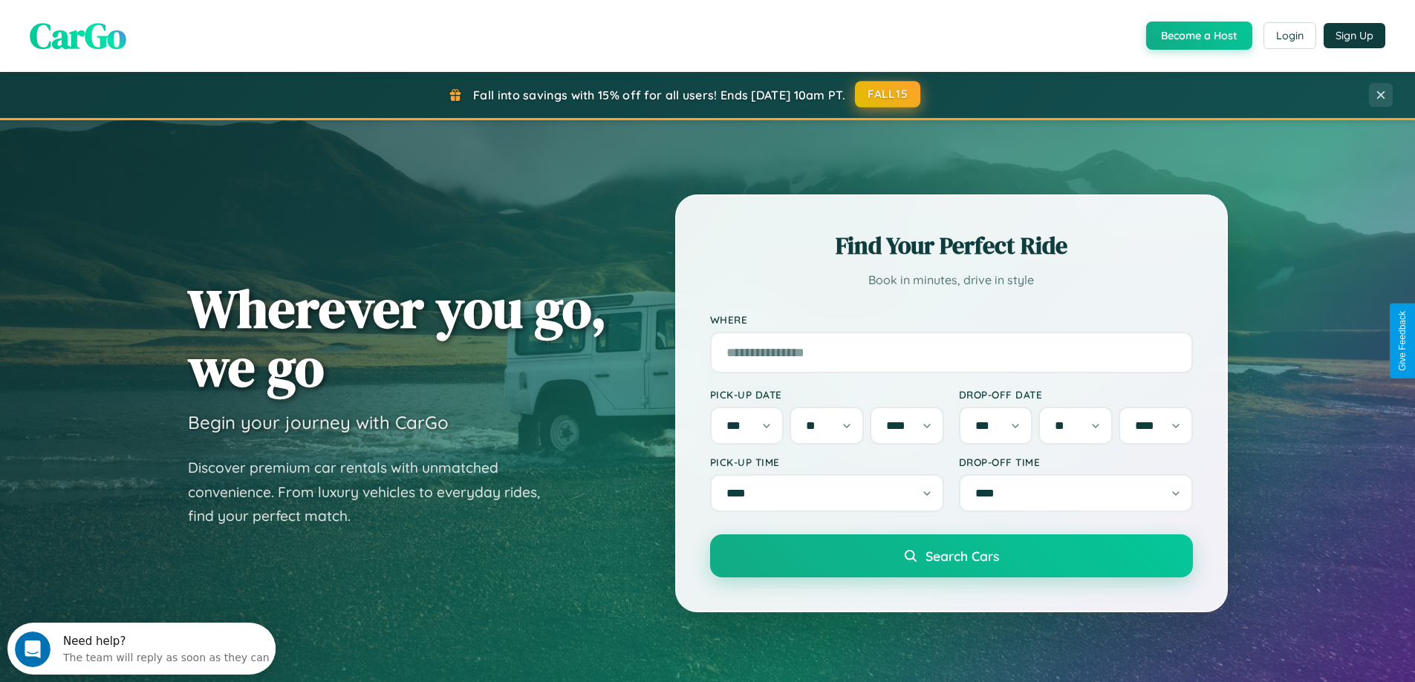 The height and width of the screenshot is (682, 1415). Describe the element at coordinates (887, 94) in the screenshot. I see `button: FALL15` at that location.